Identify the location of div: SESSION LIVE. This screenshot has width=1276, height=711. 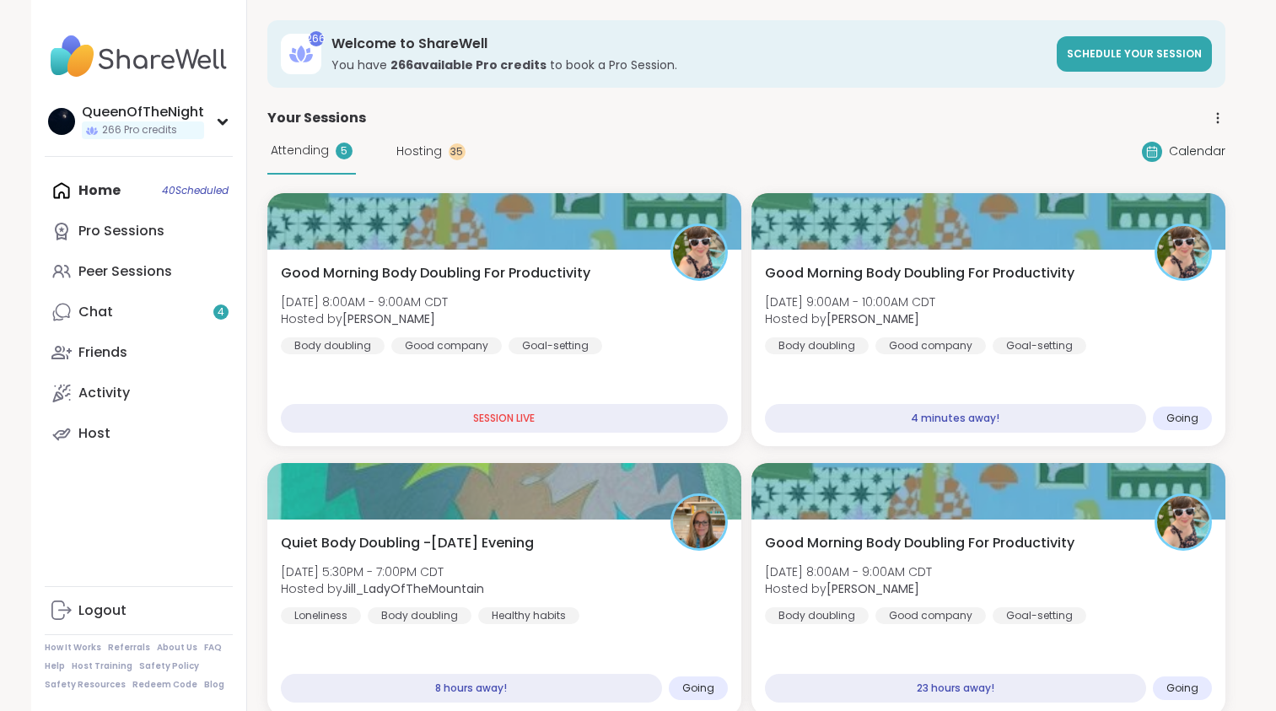
(504, 418).